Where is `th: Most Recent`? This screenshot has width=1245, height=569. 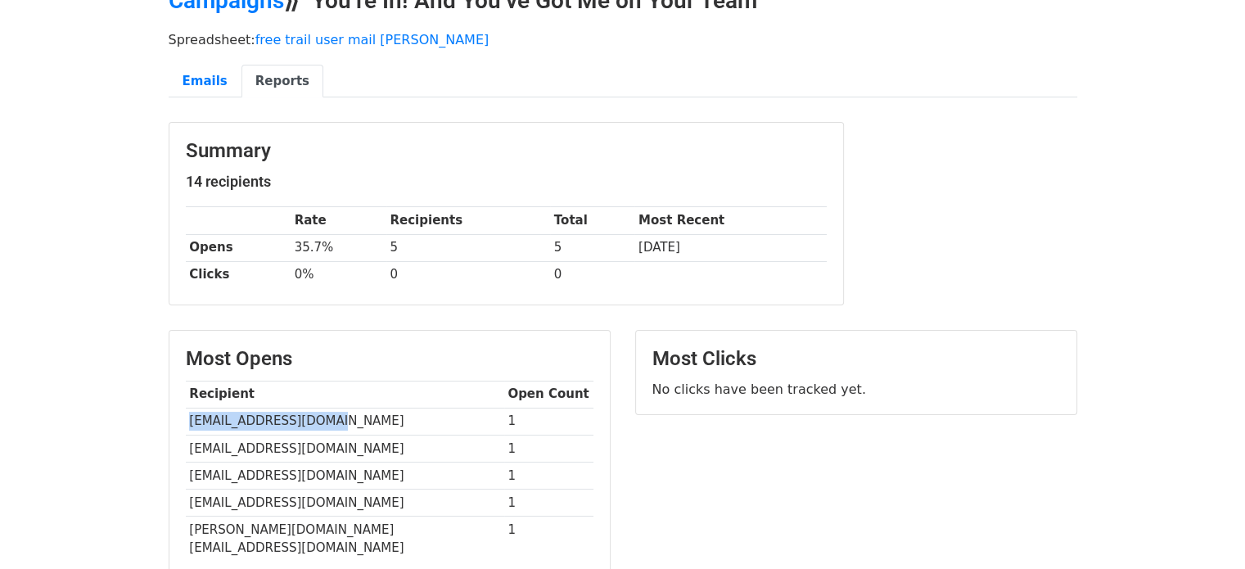
th: Most Recent is located at coordinates (730, 220).